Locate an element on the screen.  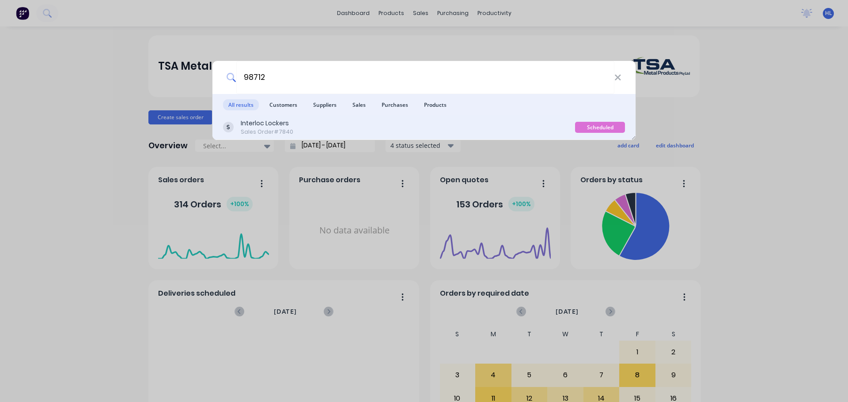
span: Purchases is located at coordinates (395, 105).